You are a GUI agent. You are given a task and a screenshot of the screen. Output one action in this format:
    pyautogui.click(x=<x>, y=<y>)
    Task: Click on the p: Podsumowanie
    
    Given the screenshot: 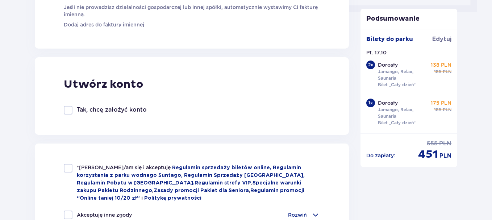 What is the action you would take?
    pyautogui.click(x=409, y=19)
    